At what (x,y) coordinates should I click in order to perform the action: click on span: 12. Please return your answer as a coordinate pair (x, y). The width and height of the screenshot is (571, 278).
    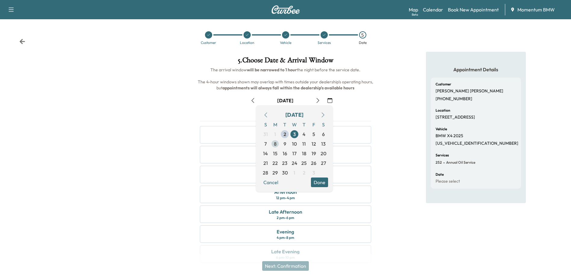
    Looking at the image, I should click on (313, 144).